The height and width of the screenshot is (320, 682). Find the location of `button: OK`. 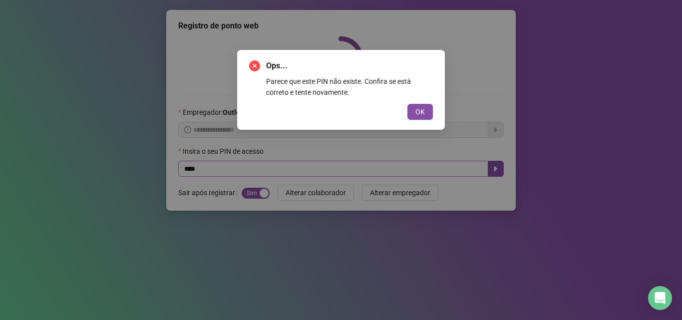

button: OK is located at coordinates (420, 112).